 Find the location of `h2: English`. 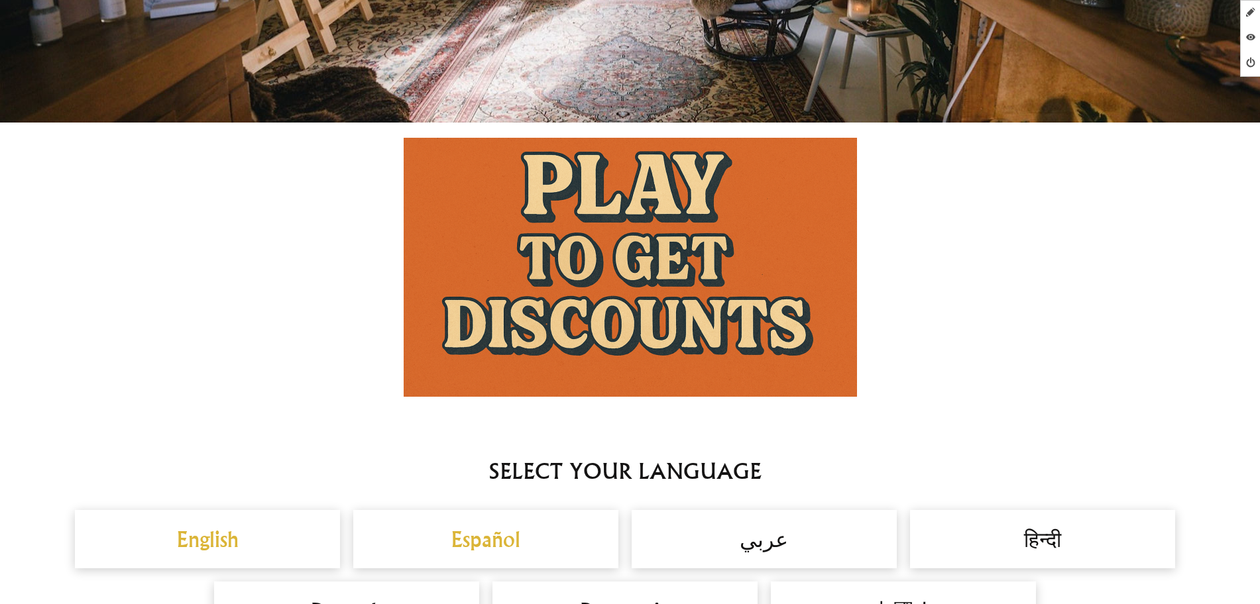

h2: English is located at coordinates (207, 539).